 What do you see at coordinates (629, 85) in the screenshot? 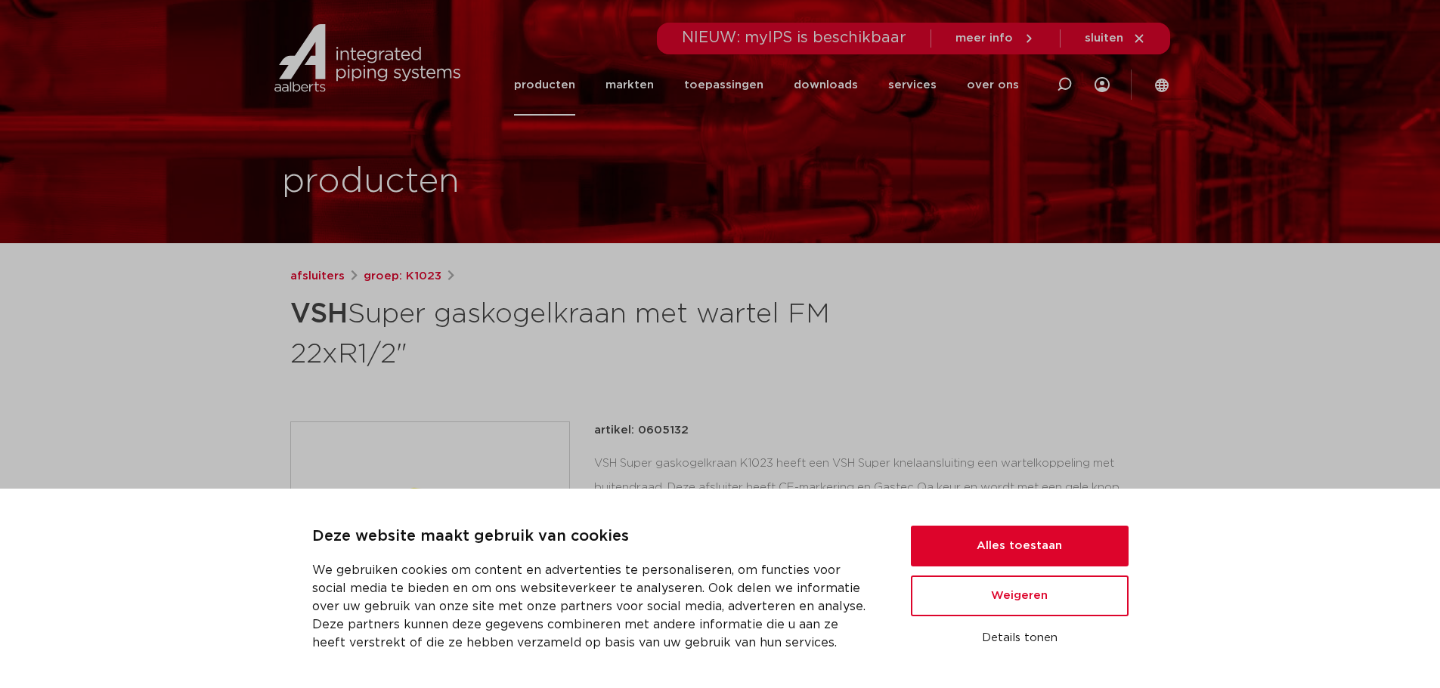
I see `a: markten` at bounding box center [629, 85].